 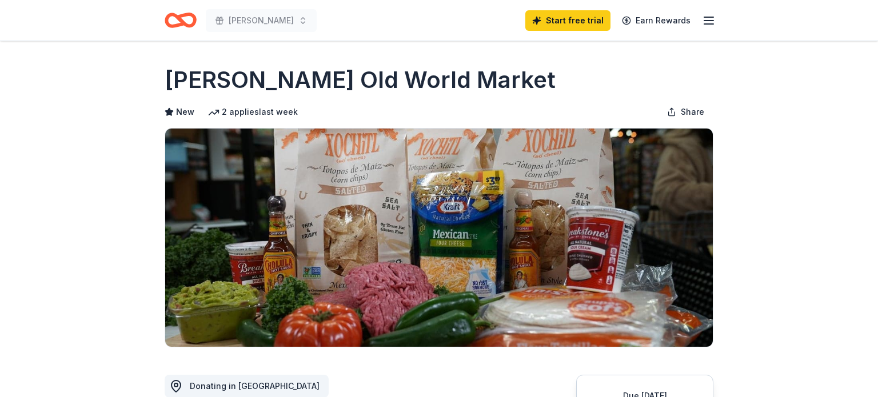 I want to click on img: Image for Livoti's Old World Market, so click(x=439, y=238).